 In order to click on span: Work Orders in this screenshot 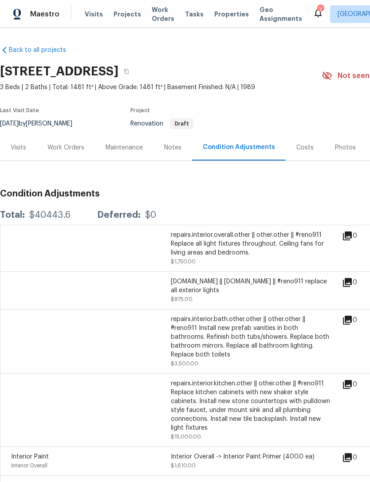, I will do `click(163, 14)`.